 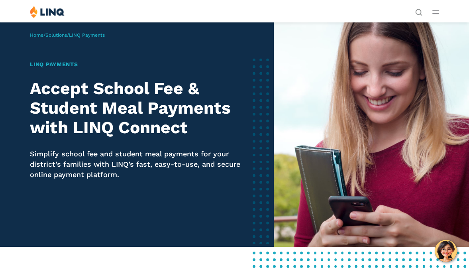 I want to click on button: 打开主菜单, so click(x=435, y=12).